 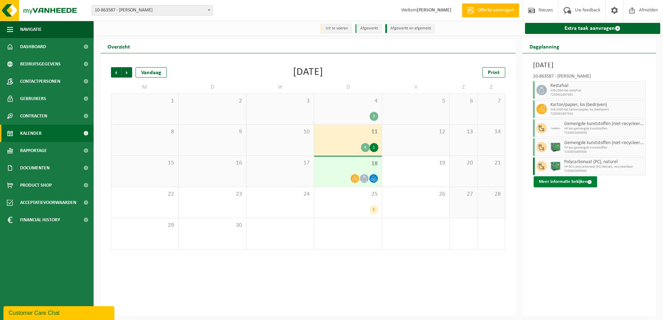 I want to click on span: Print, so click(x=494, y=73).